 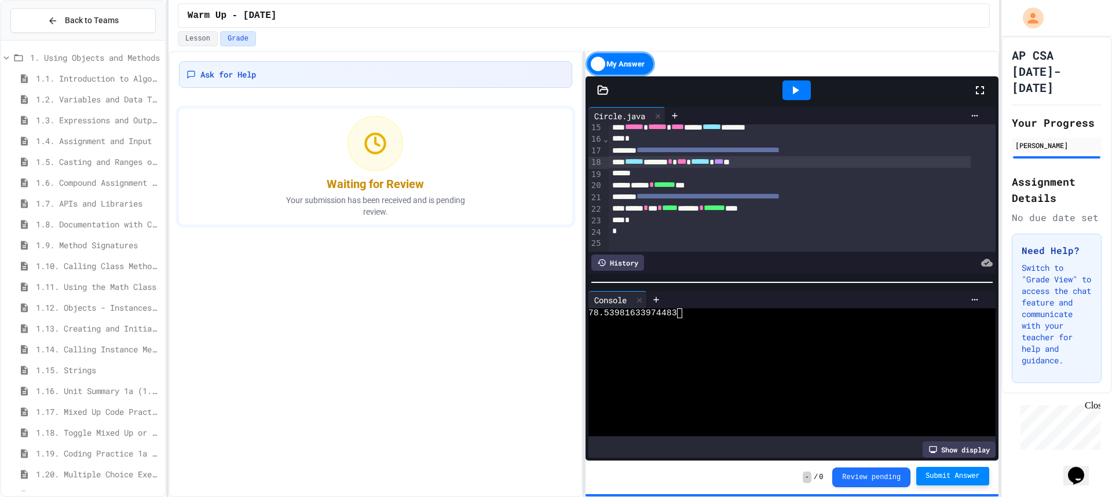 I want to click on button: Review pending, so click(x=871, y=478).